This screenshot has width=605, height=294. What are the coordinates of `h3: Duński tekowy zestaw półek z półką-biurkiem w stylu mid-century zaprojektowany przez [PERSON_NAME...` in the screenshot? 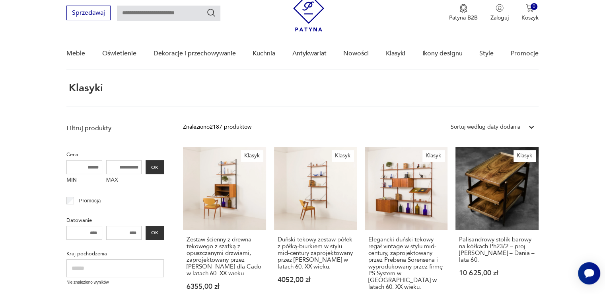 It's located at (315, 253).